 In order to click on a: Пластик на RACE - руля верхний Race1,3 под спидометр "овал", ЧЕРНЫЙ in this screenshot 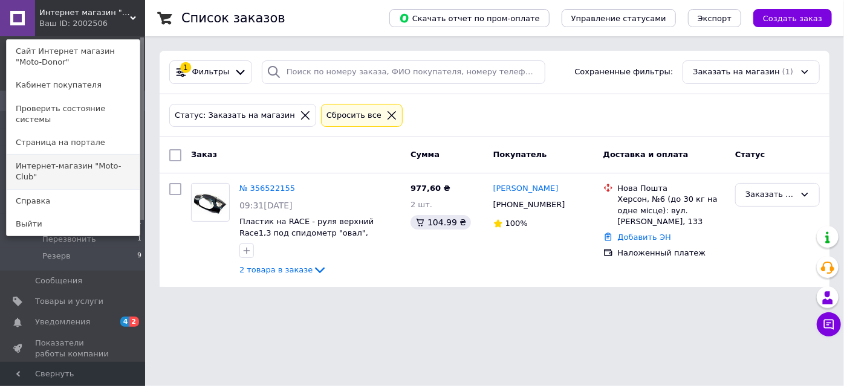, I will do `click(306, 233)`.